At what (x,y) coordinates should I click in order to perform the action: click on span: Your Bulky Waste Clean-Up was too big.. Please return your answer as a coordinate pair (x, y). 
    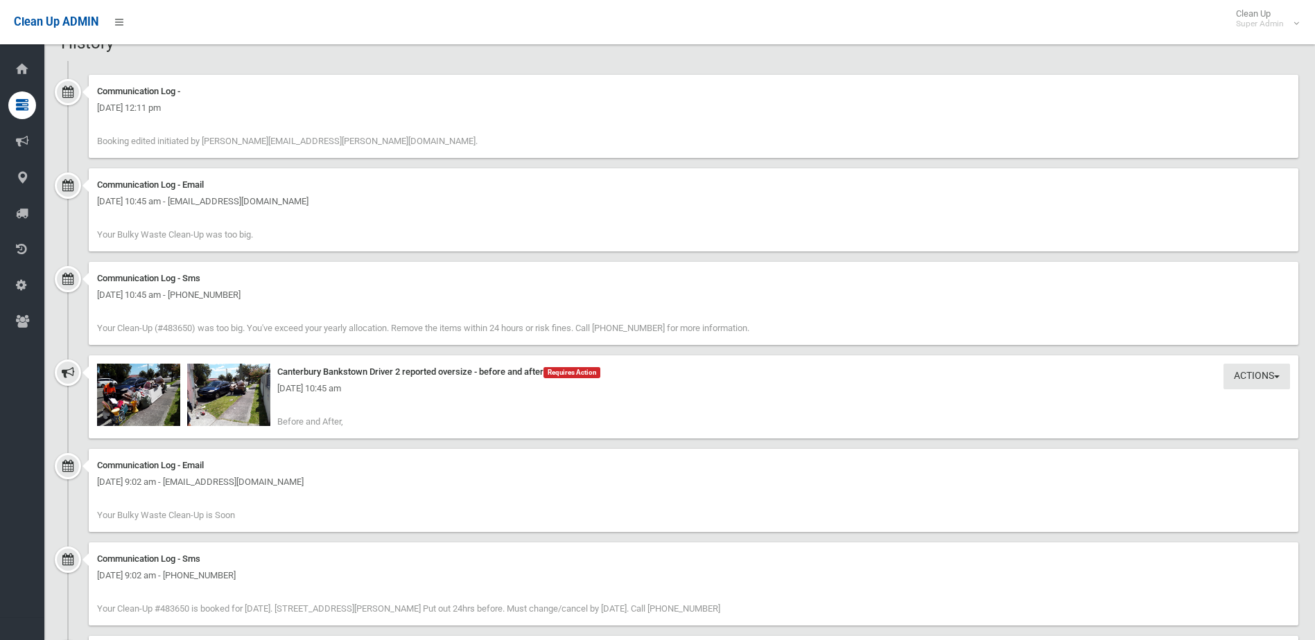
    Looking at the image, I should click on (175, 234).